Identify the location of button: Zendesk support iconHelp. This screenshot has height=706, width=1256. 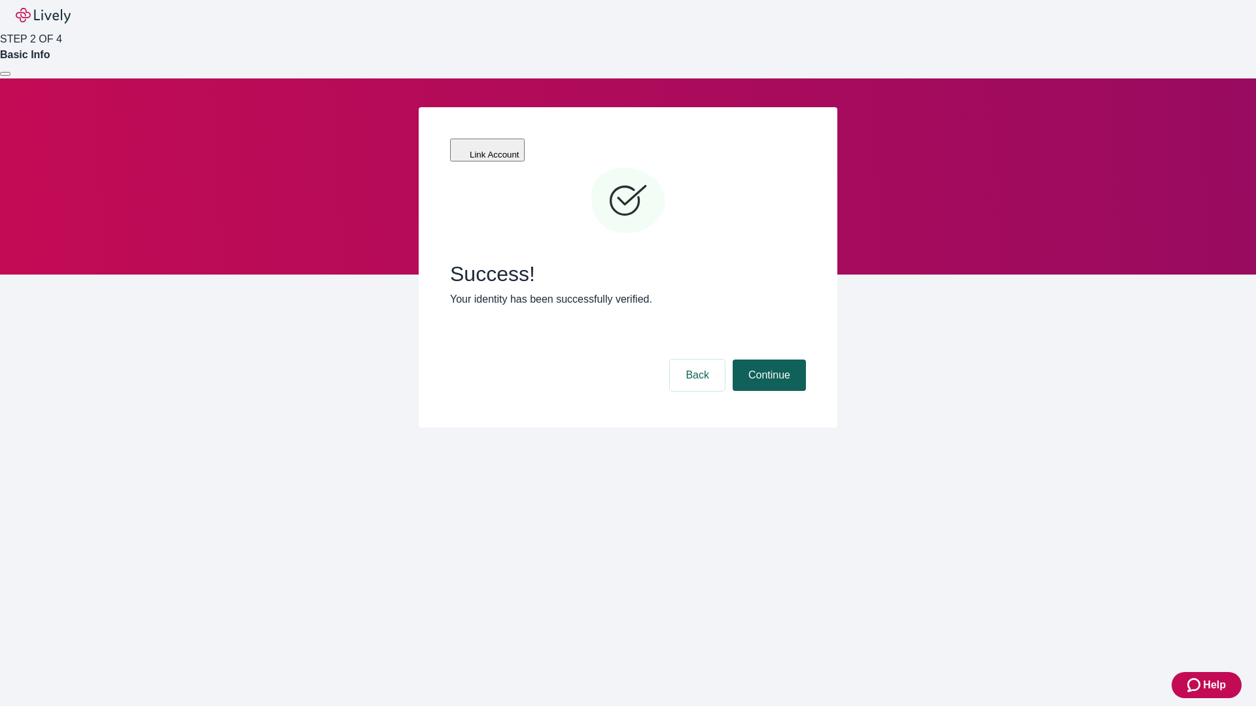
(1206, 686).